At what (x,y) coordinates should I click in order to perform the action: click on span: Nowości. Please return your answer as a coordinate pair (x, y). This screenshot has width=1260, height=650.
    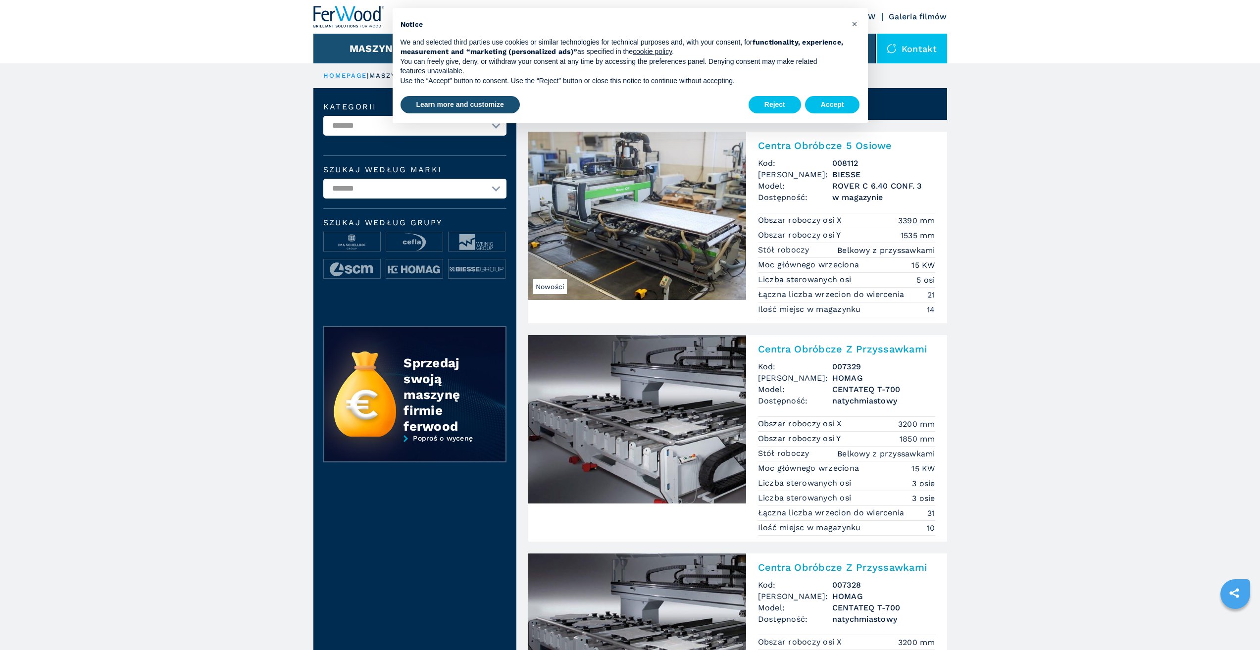
    Looking at the image, I should click on (550, 287).